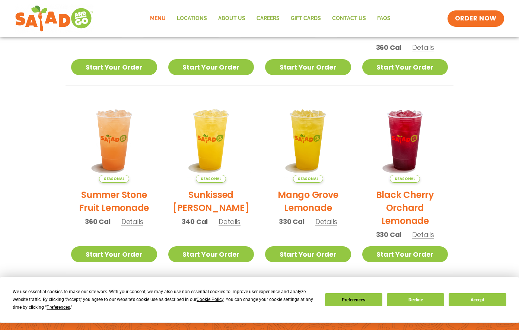  What do you see at coordinates (195, 222) in the screenshot?
I see `span: 340 Cal` at bounding box center [195, 222].